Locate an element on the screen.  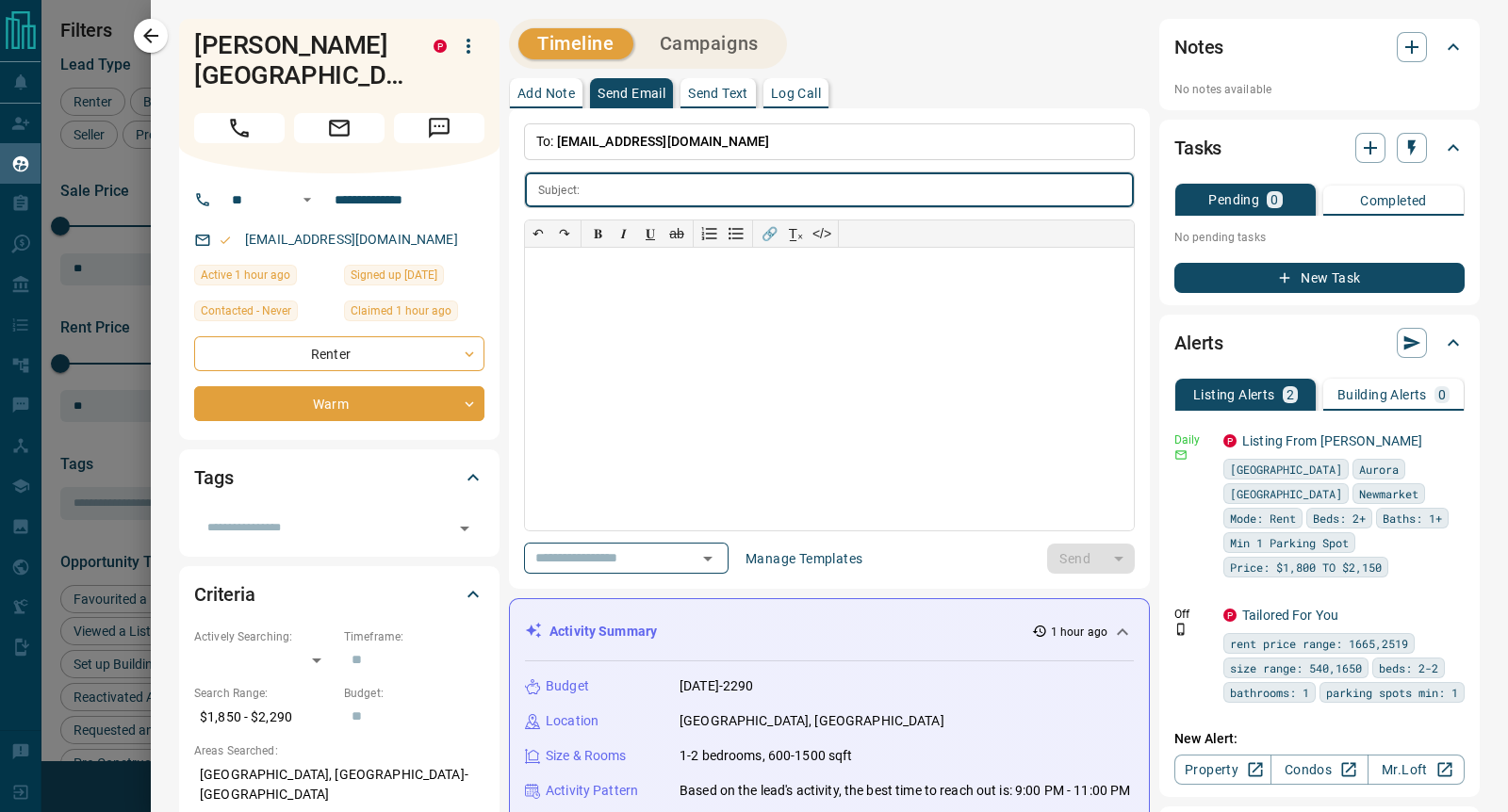
span: rent price range: 1665,2519 is located at coordinates (1319, 644).